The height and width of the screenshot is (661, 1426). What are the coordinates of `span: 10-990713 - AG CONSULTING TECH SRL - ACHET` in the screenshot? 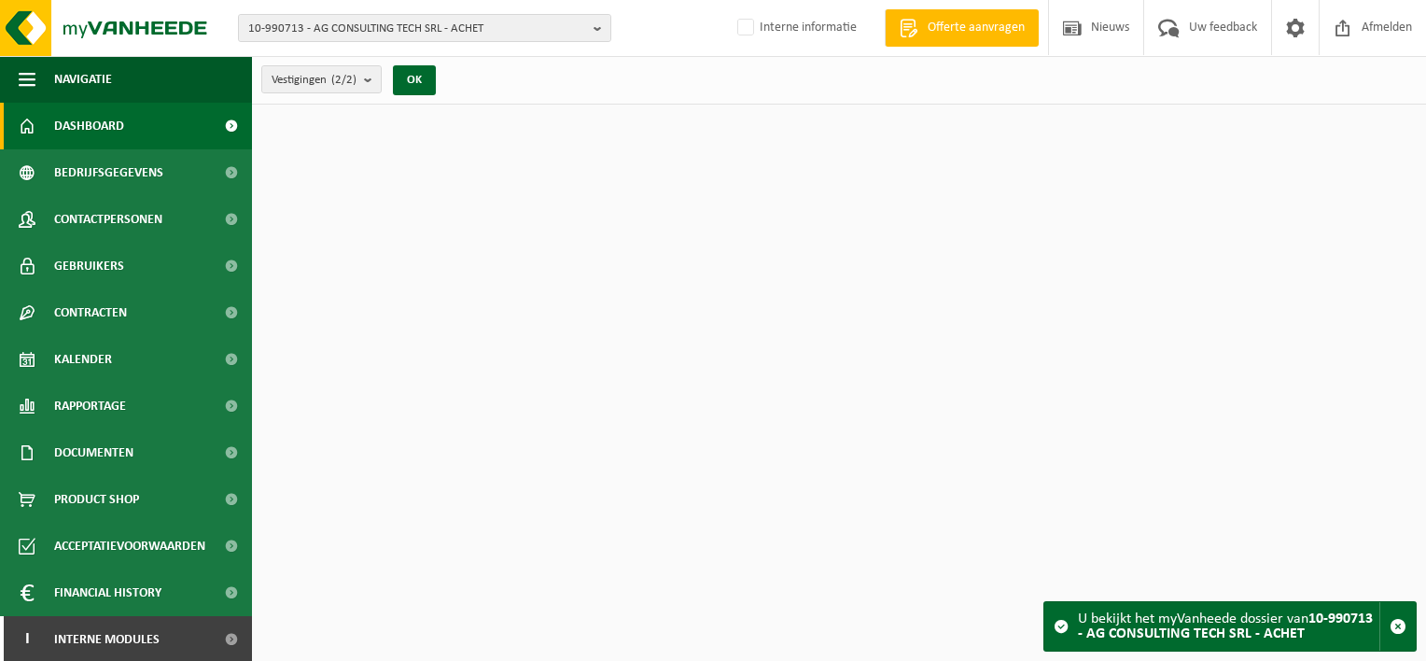 It's located at (417, 29).